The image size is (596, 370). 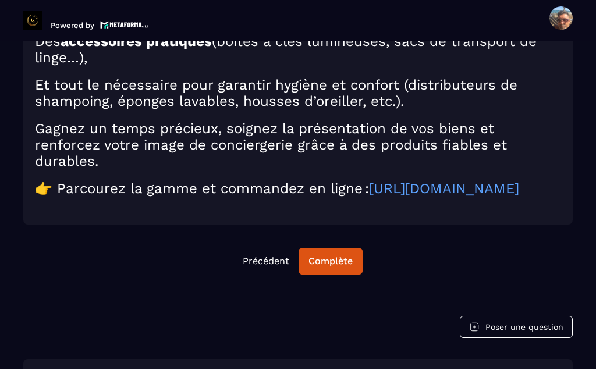 What do you see at coordinates (266, 262) in the screenshot?
I see `button: Précédent` at bounding box center [266, 262].